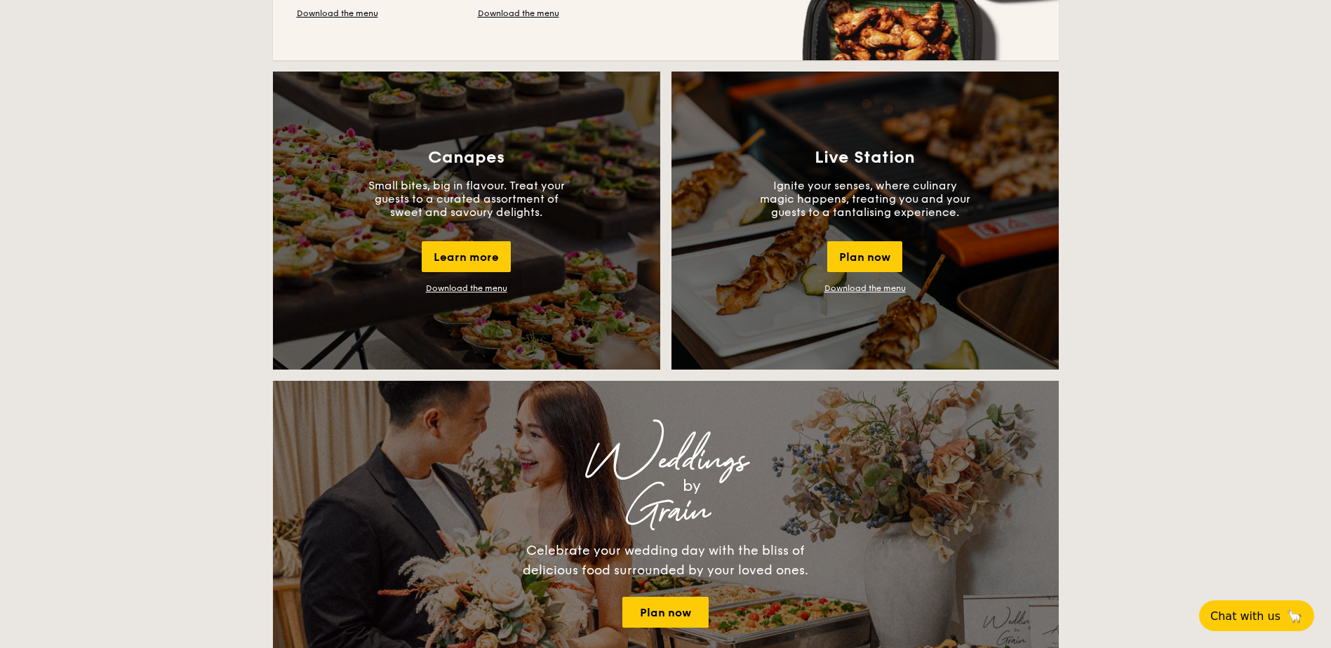 This screenshot has width=1331, height=648. Describe the element at coordinates (467, 199) in the screenshot. I see `p: Small bites, big in flavour. Treat your guests to a curated assortment of sweet and savoury delig...` at that location.